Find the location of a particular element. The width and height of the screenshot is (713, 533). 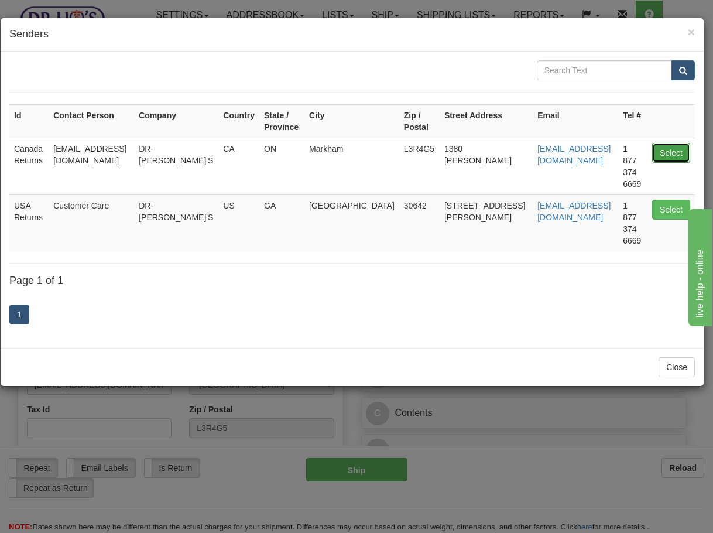

h4: Senders is located at coordinates (352, 35).